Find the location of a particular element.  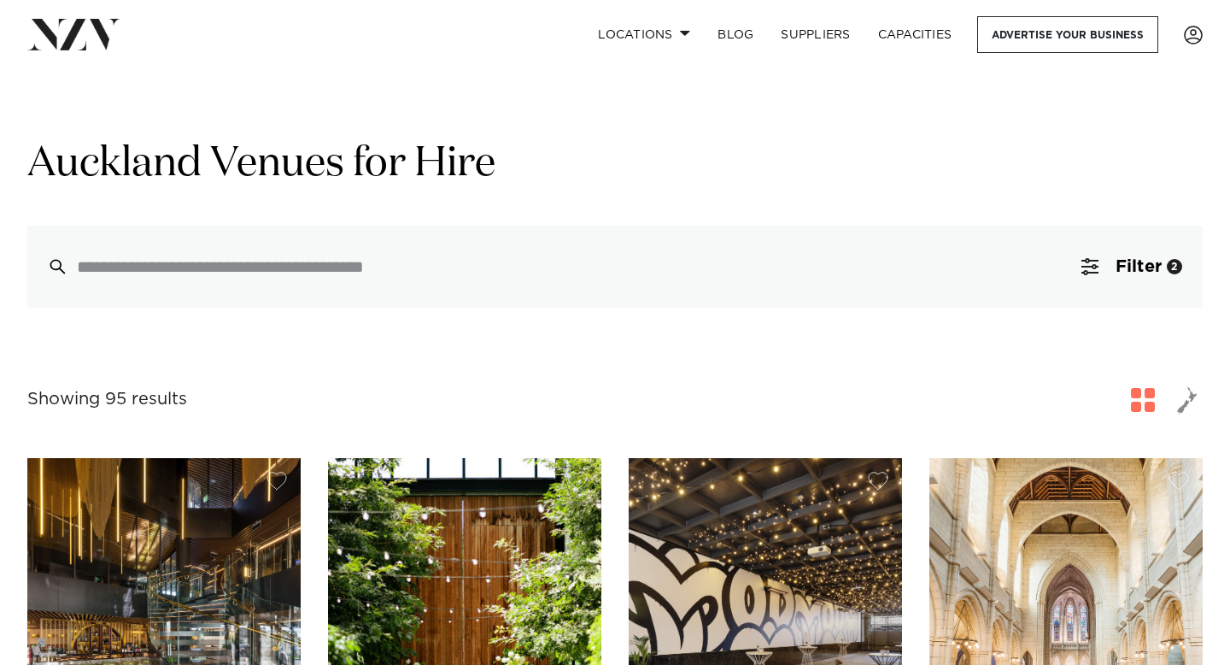

a: BLOG is located at coordinates (736, 34).